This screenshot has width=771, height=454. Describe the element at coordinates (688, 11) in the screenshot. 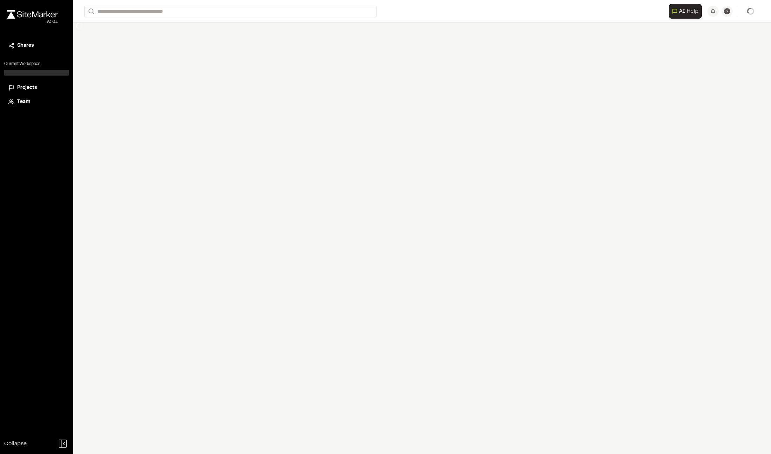

I see `span: AI Help` at that location.